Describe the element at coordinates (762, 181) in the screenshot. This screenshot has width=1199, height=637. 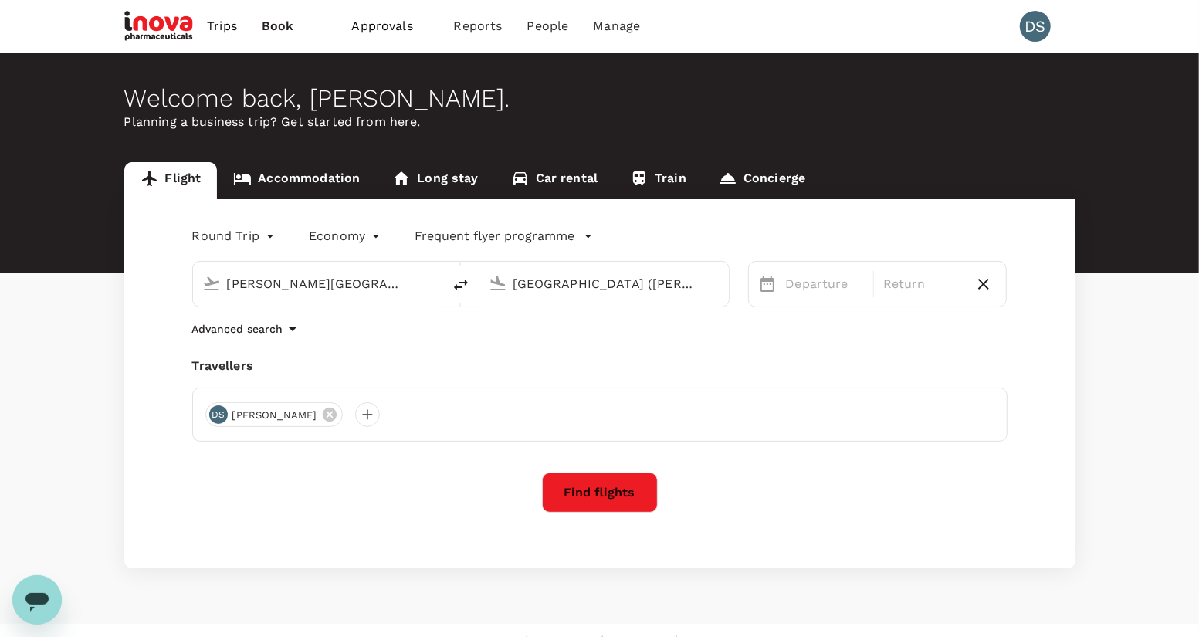
I see `a: Concierge` at that location.